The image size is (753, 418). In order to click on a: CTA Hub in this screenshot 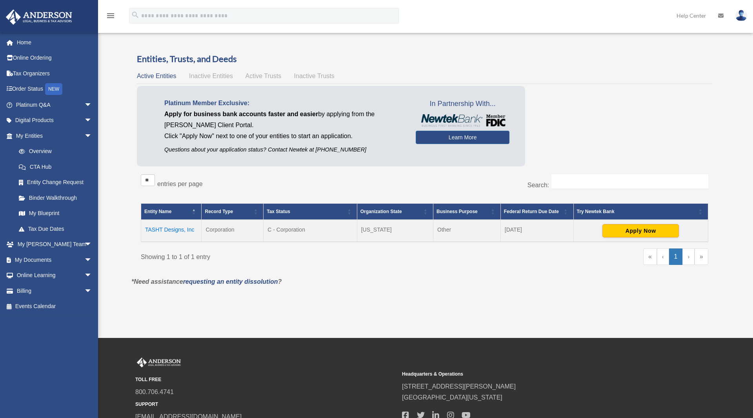, I will do `click(55, 167)`.